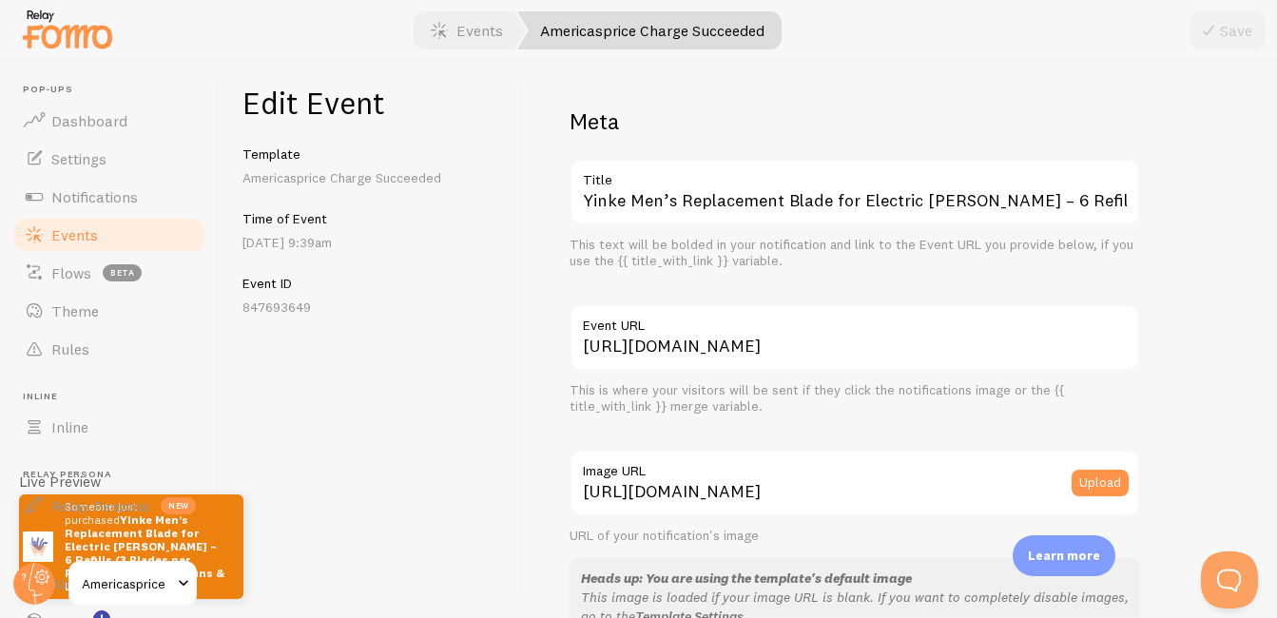 This screenshot has width=1277, height=618. What do you see at coordinates (855, 175) in the screenshot?
I see `label: Title` at bounding box center [855, 175].